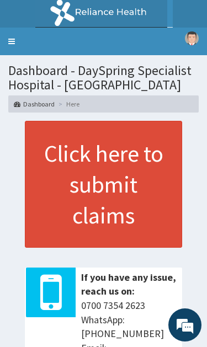 The height and width of the screenshot is (347, 207). I want to click on li: Here, so click(67, 104).